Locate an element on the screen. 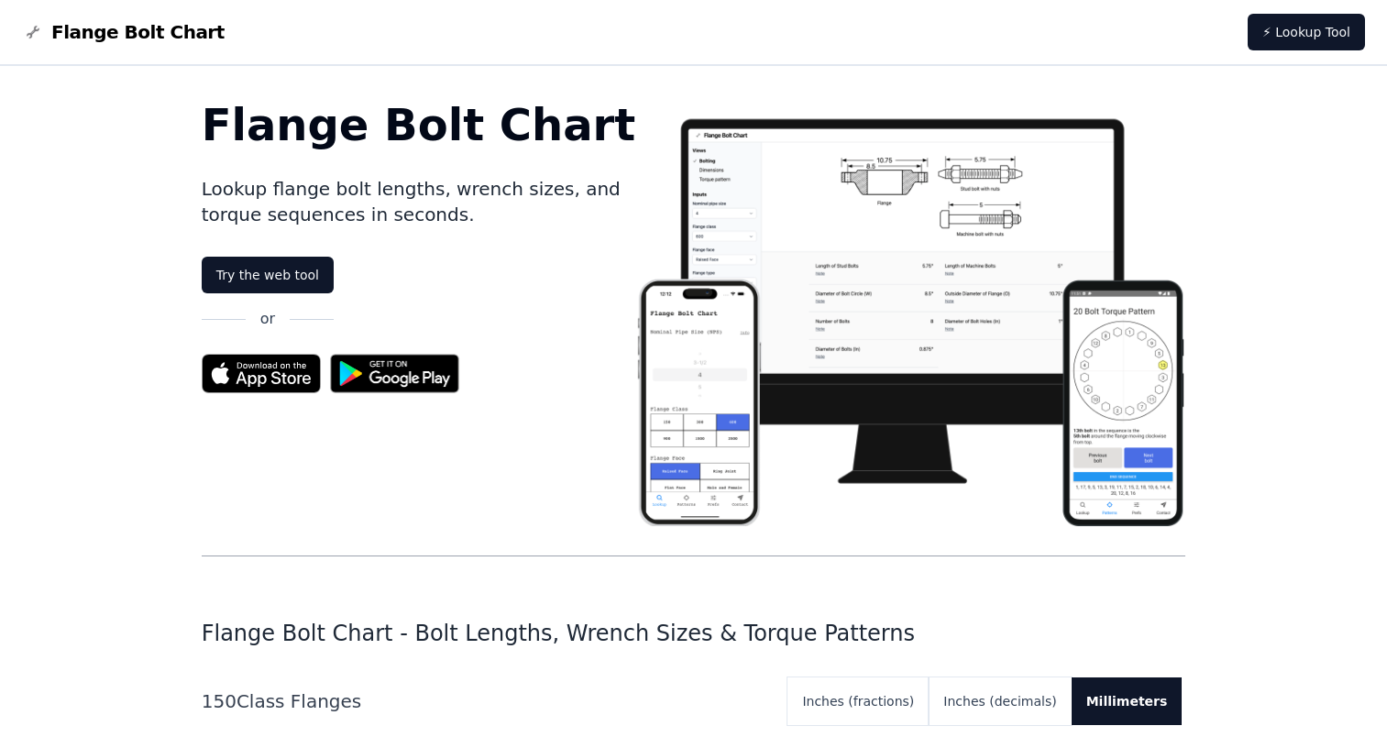 This screenshot has width=1387, height=737. h2: 150 Class Flanges is located at coordinates (488, 701).